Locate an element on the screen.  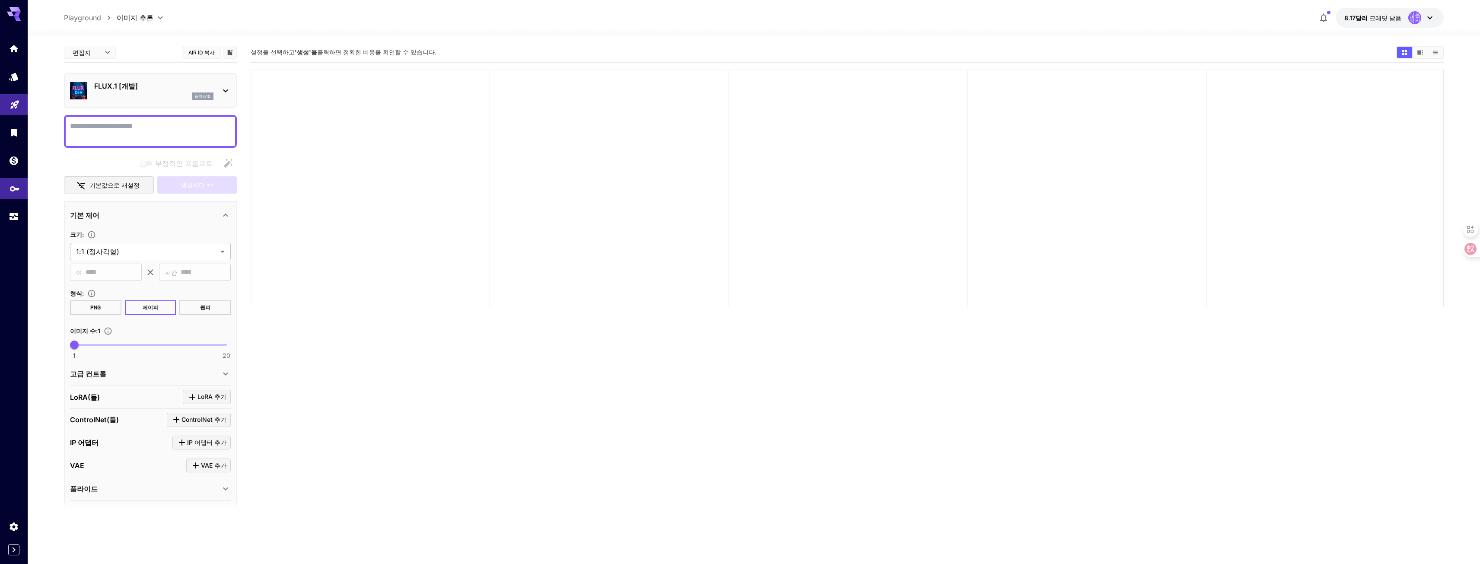
button: 그리드 보기로 미디어 표시 is located at coordinates (1404, 52).